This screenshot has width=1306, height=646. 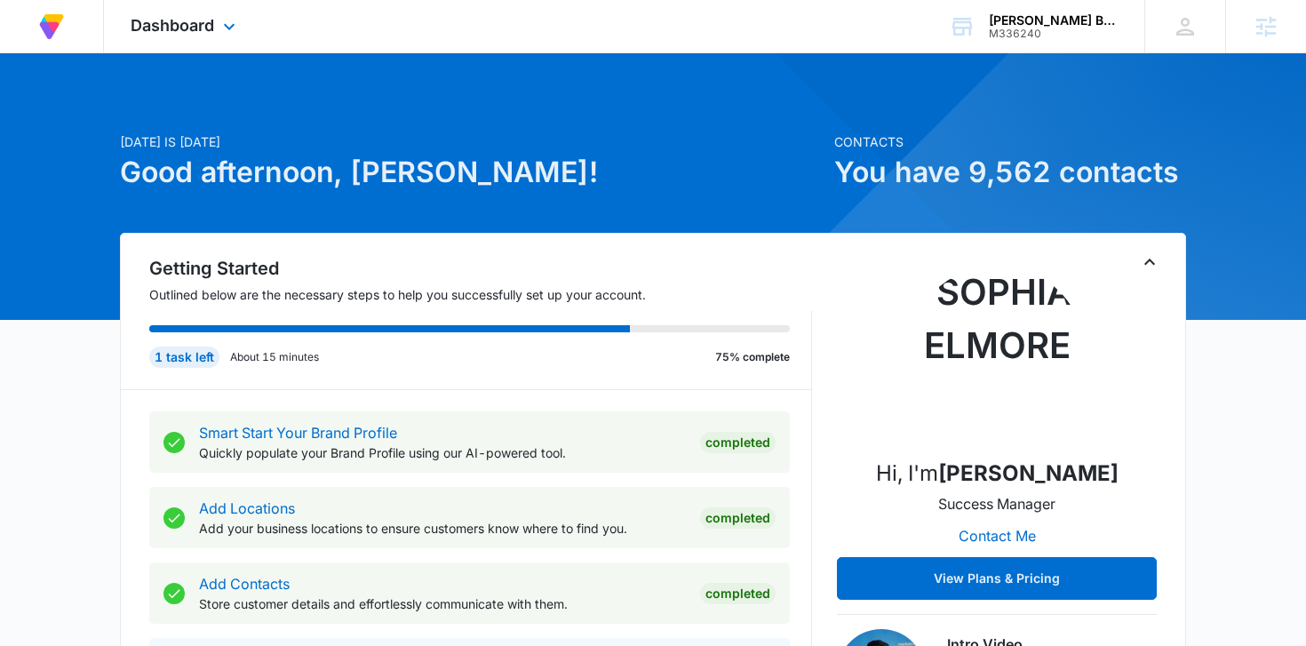 What do you see at coordinates (1010, 141) in the screenshot?
I see `p: Contacts` at bounding box center [1010, 141].